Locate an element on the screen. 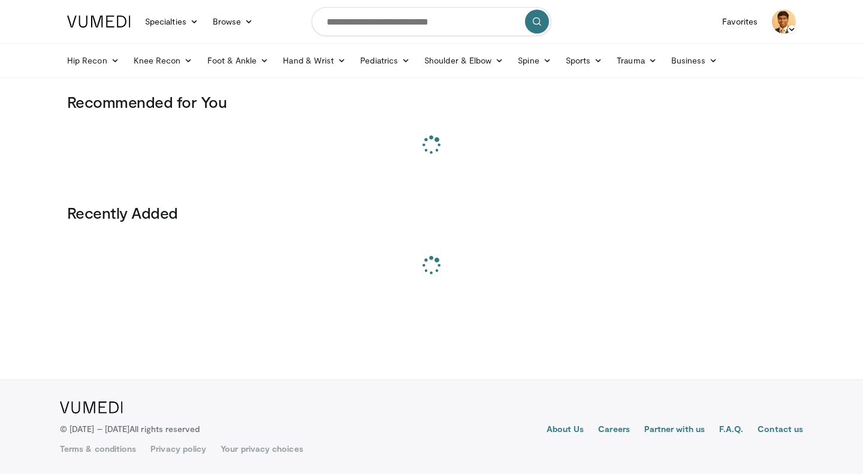 The width and height of the screenshot is (863, 474). a: Contact us is located at coordinates (780, 430).